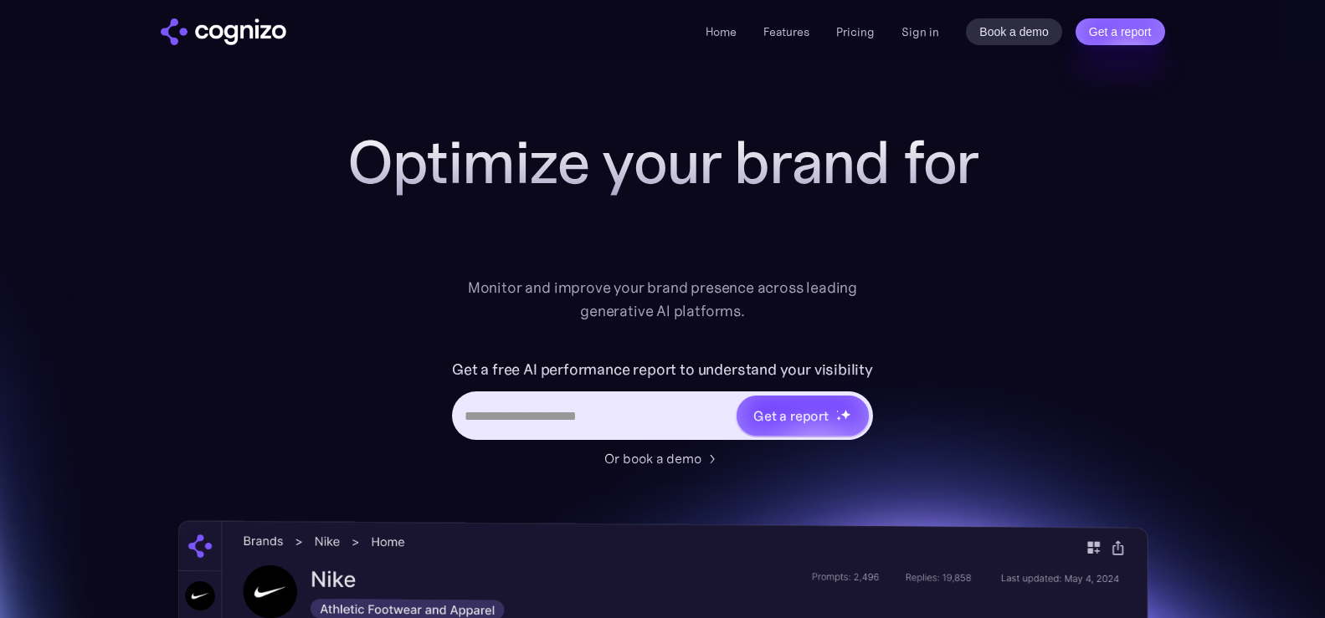 This screenshot has width=1325, height=618. I want to click on a: Pricing, so click(855, 32).